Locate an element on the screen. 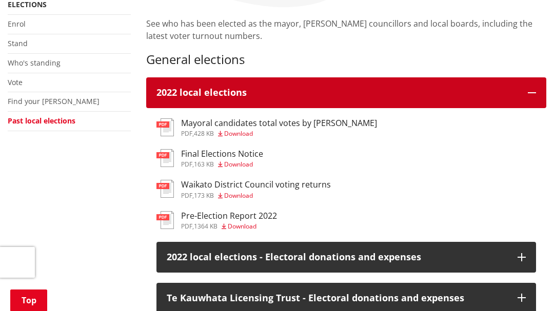  a: Past local elections is located at coordinates (42, 120).